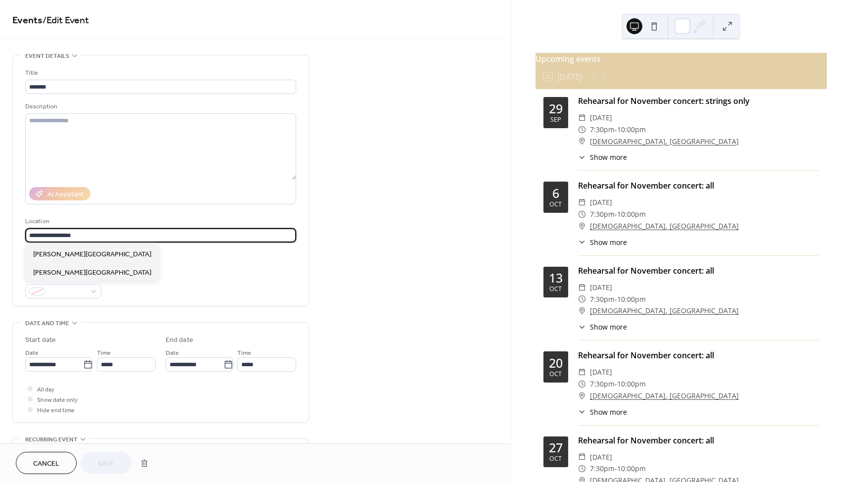  I want to click on span: Recurring event, so click(51, 439).